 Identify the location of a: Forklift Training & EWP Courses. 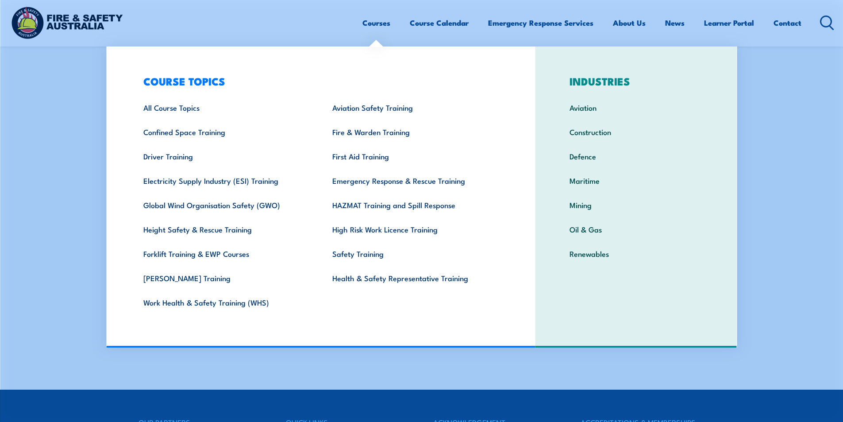
(224, 253).